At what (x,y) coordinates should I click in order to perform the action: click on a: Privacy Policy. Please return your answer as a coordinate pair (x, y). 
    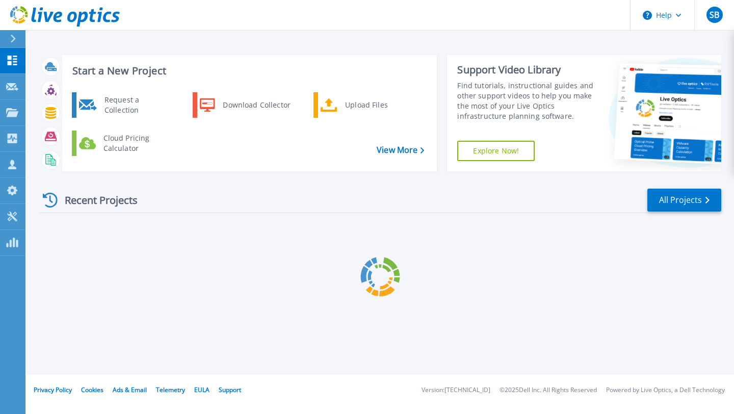
    Looking at the image, I should click on (53, 389).